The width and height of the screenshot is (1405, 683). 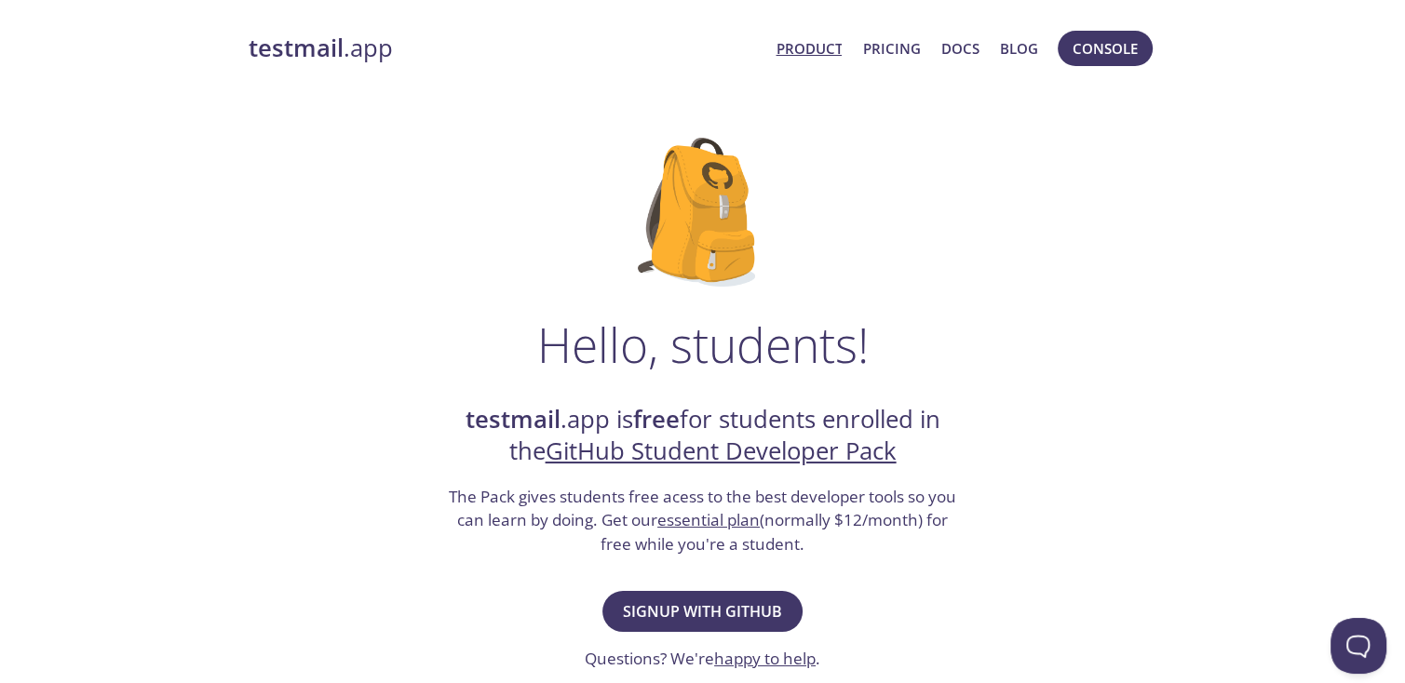 I want to click on a: Pricing, so click(x=891, y=48).